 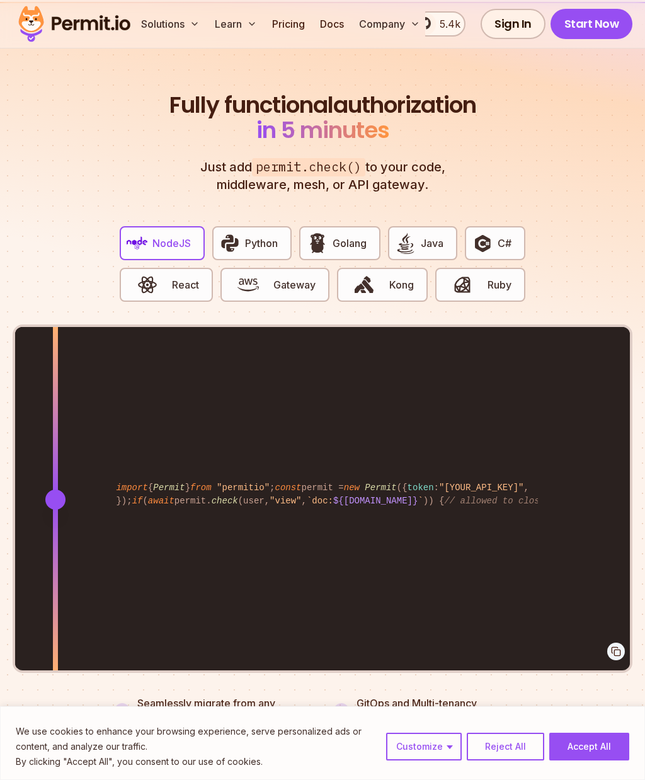 I want to click on span: if, so click(x=137, y=501).